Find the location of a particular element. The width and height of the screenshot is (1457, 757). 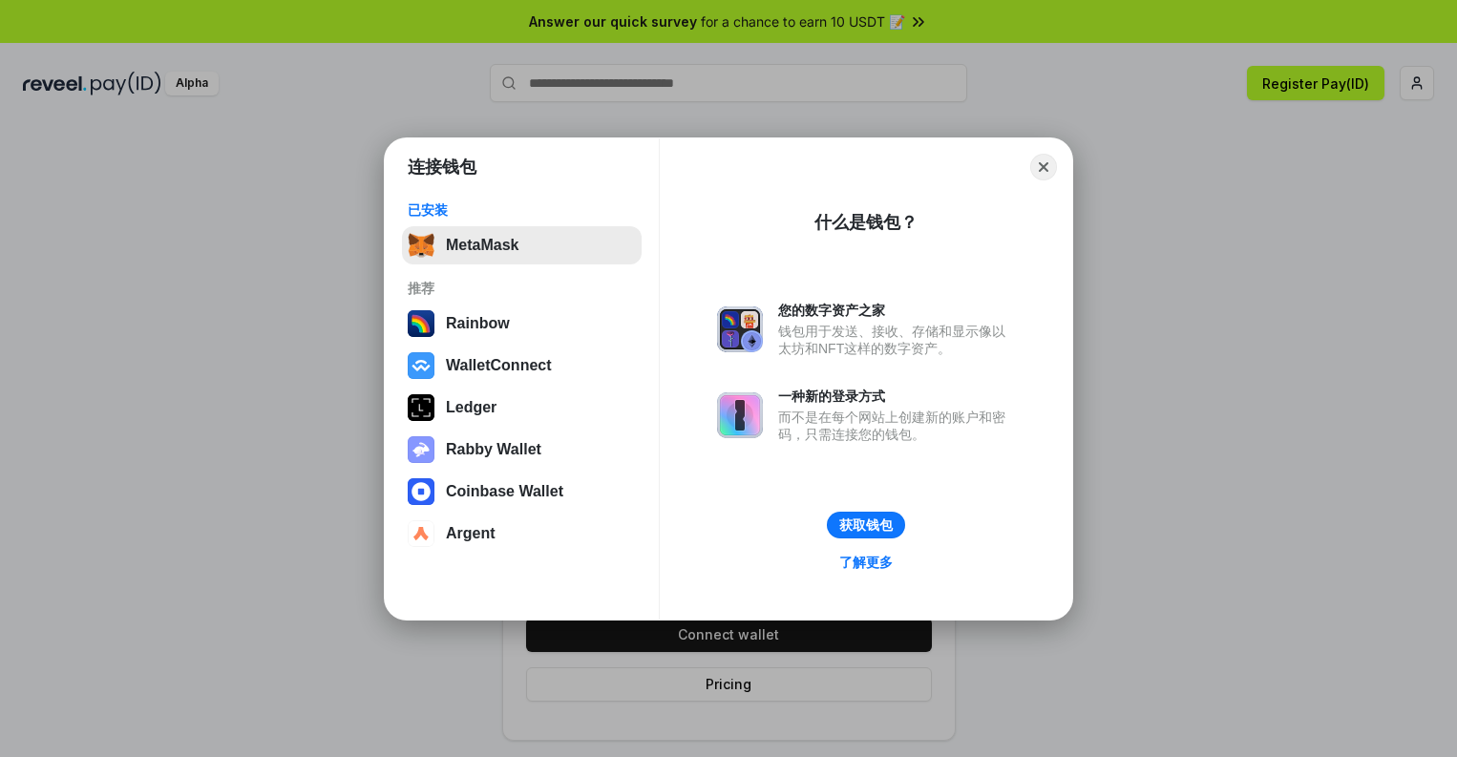

div: MetaMask is located at coordinates (482, 245).